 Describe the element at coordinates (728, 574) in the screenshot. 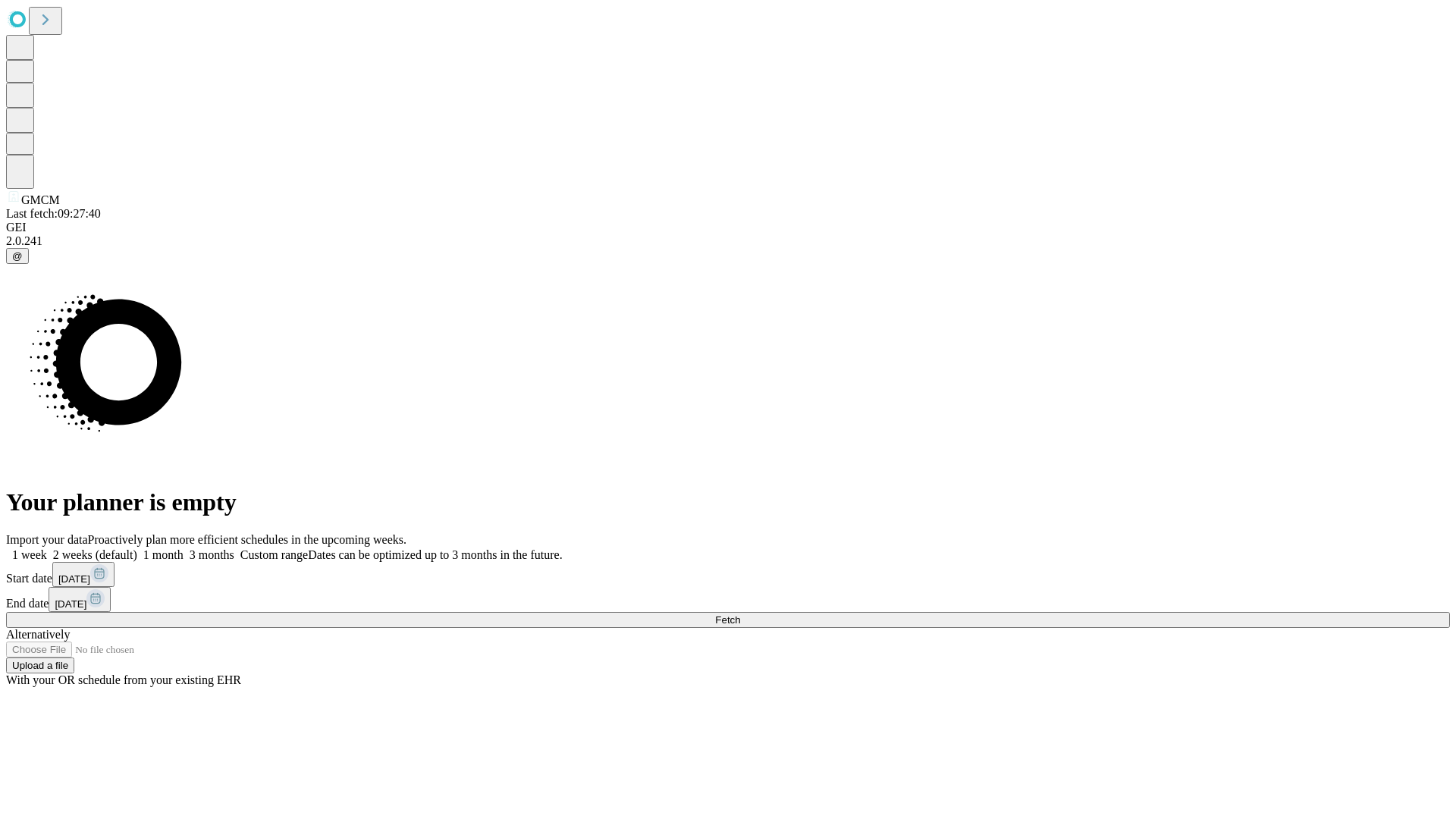

I see `div: Start date` at that location.